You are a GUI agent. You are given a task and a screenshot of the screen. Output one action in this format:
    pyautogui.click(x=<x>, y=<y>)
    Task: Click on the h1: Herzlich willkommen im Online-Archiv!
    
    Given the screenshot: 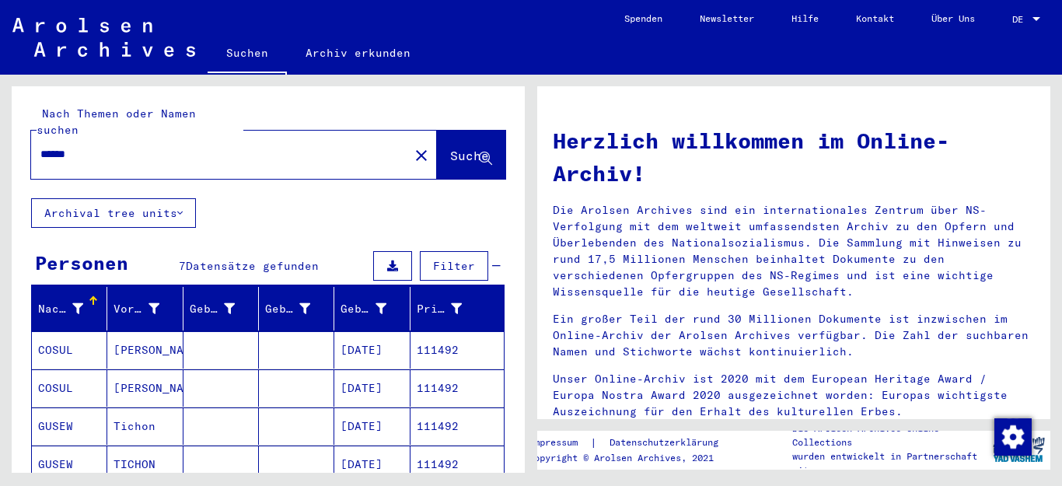 What is the action you would take?
    pyautogui.click(x=794, y=157)
    